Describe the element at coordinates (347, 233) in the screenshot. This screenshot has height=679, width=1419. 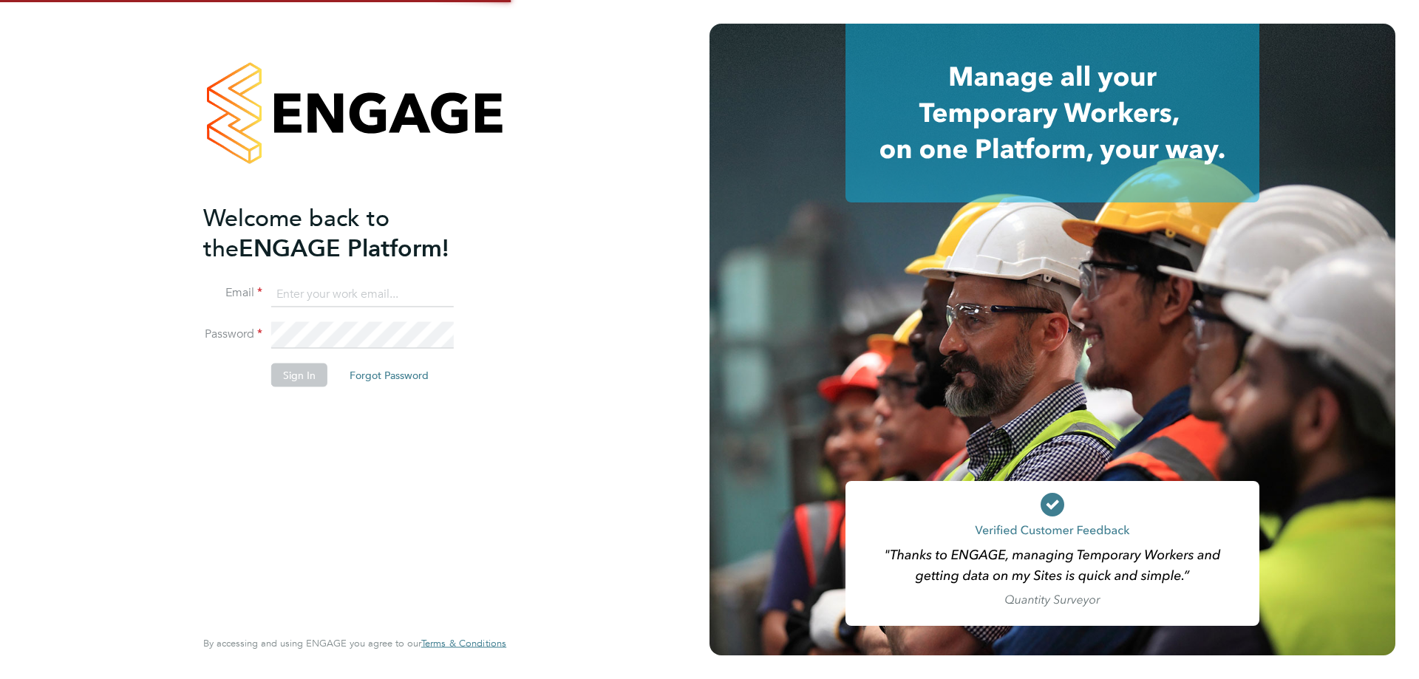
I see `h2: ENGAGE Platform!` at that location.